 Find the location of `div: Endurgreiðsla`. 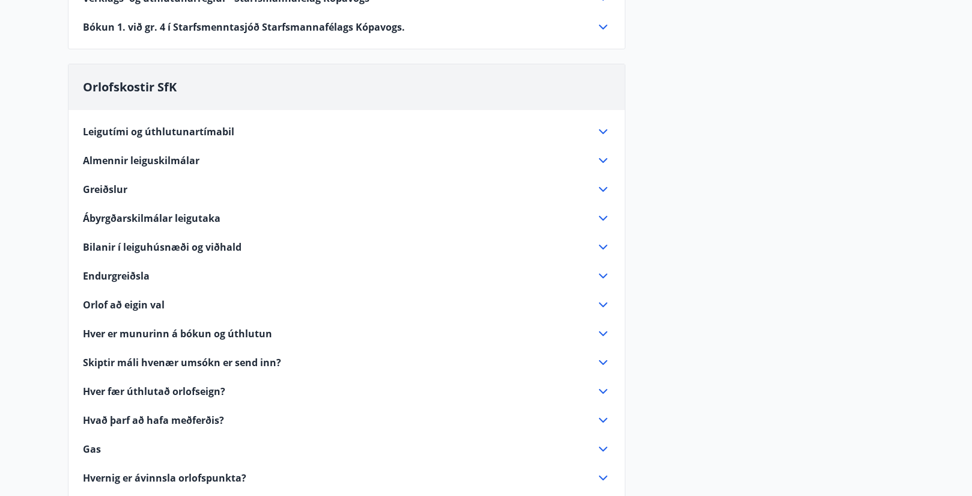

div: Endurgreiðsla is located at coordinates (347, 276).